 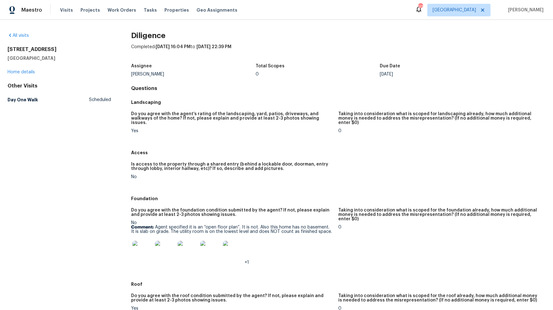 I want to click on h5: Taking into consideration what is scoped for the foundation already, how much additional money is..., so click(x=439, y=215).